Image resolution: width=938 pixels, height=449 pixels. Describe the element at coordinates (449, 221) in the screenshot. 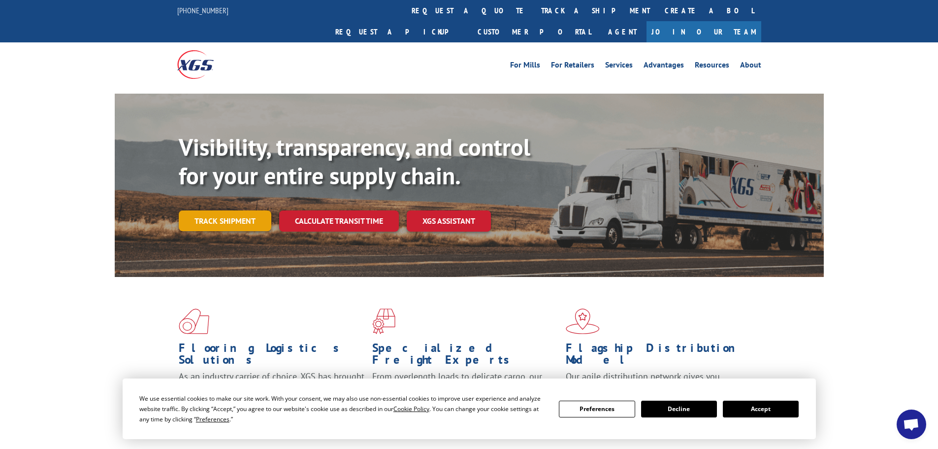

I see `a: XGS ASSISTANT` at that location.